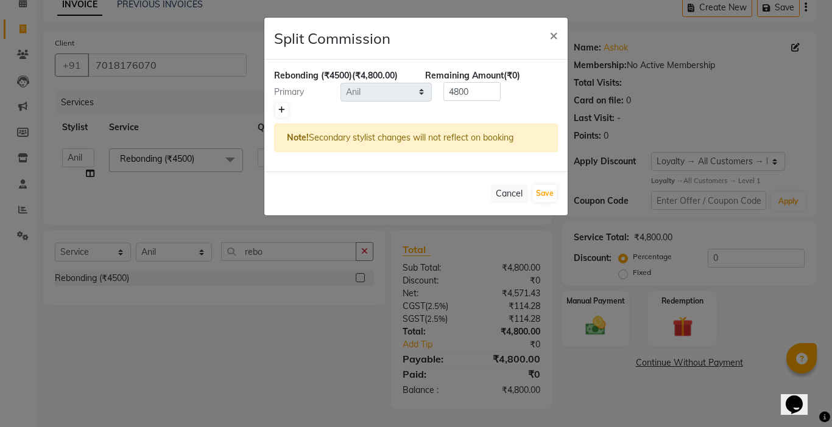  What do you see at coordinates (511, 75) in the screenshot?
I see `span: (₹0)` at bounding box center [511, 75].